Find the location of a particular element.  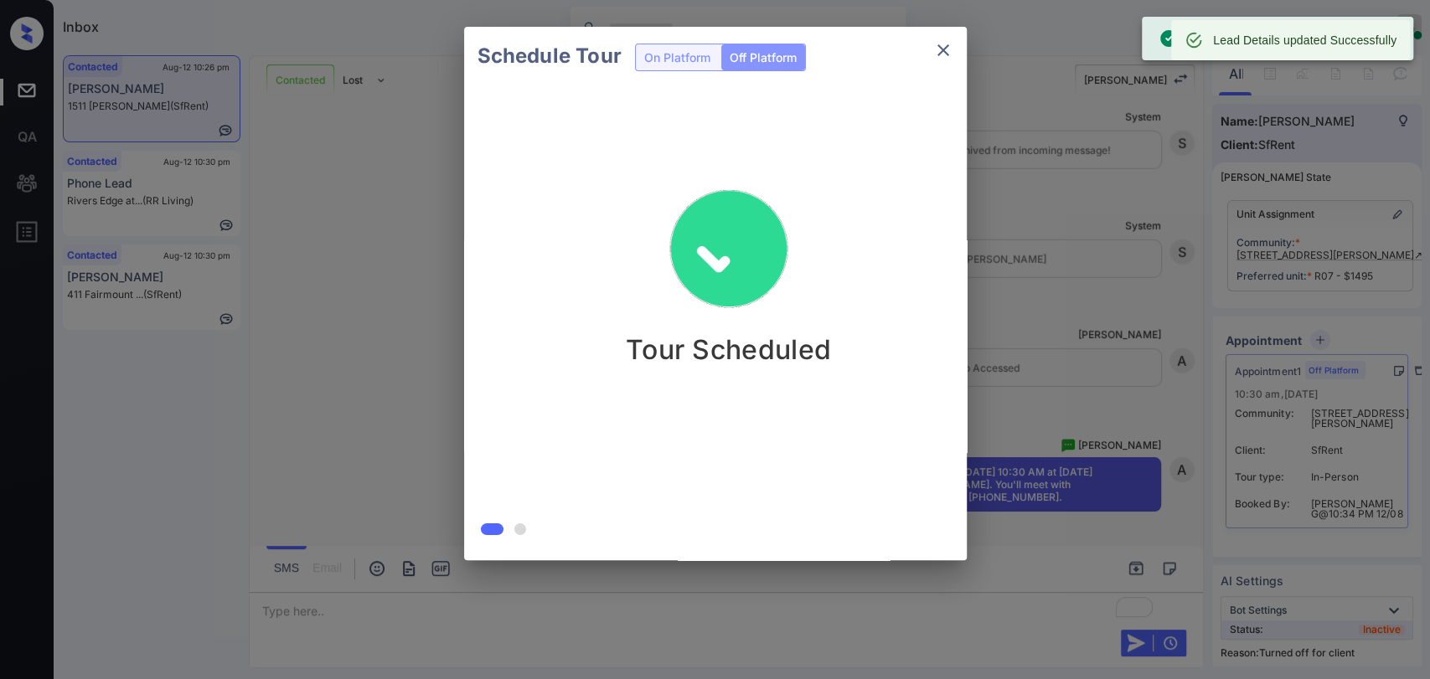

div: Lead Details updated Successfully is located at coordinates (1304, 40).